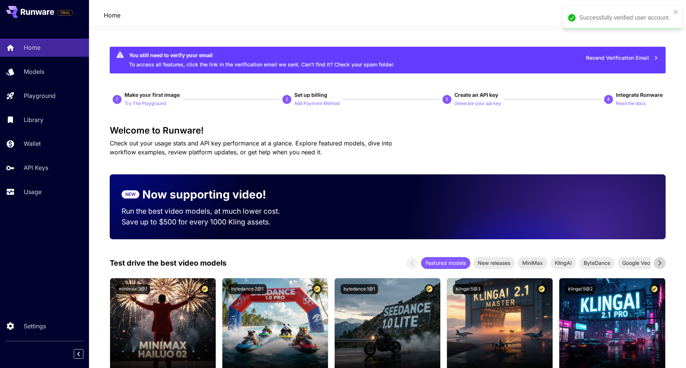 This screenshot has width=686, height=368. I want to click on span: TRIAL, so click(65, 13).